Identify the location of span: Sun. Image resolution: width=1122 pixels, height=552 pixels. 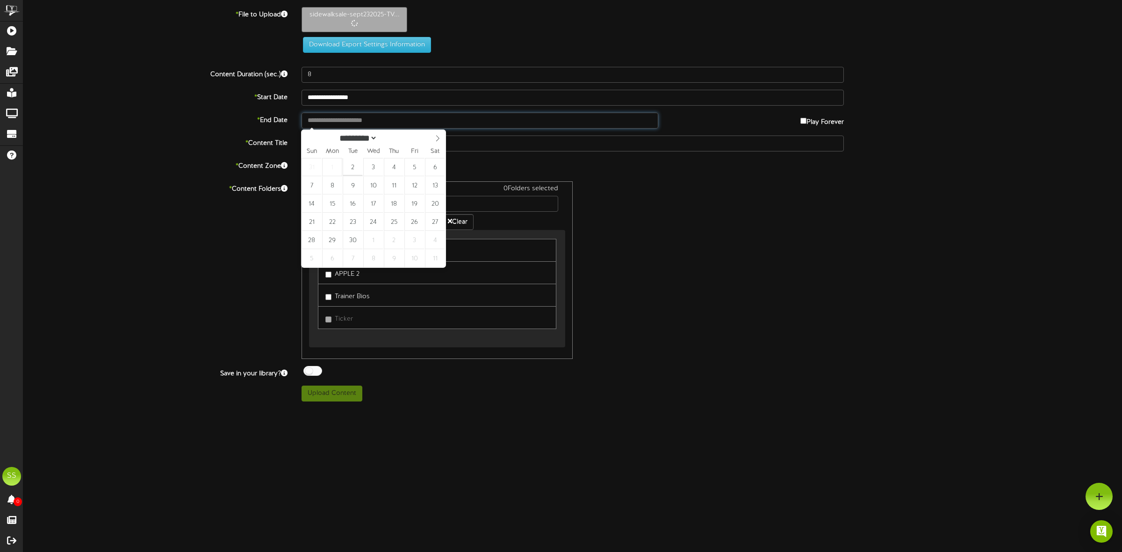
(312, 151).